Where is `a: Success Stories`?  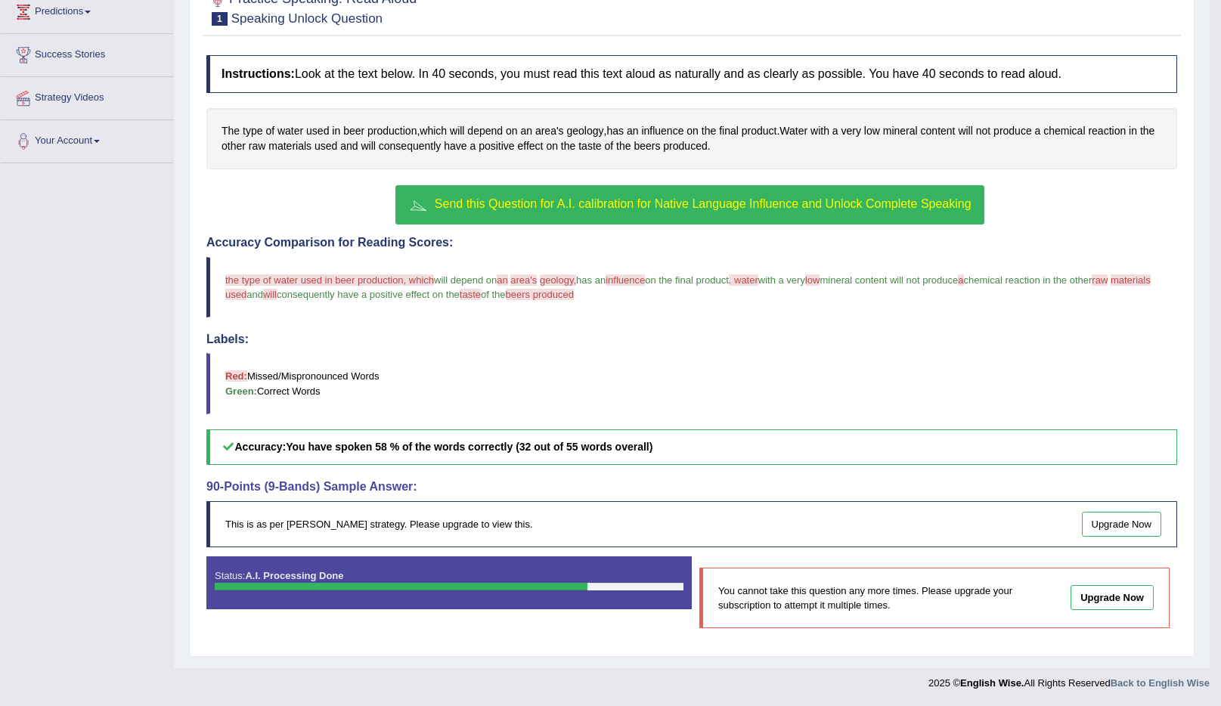 a: Success Stories is located at coordinates (87, 53).